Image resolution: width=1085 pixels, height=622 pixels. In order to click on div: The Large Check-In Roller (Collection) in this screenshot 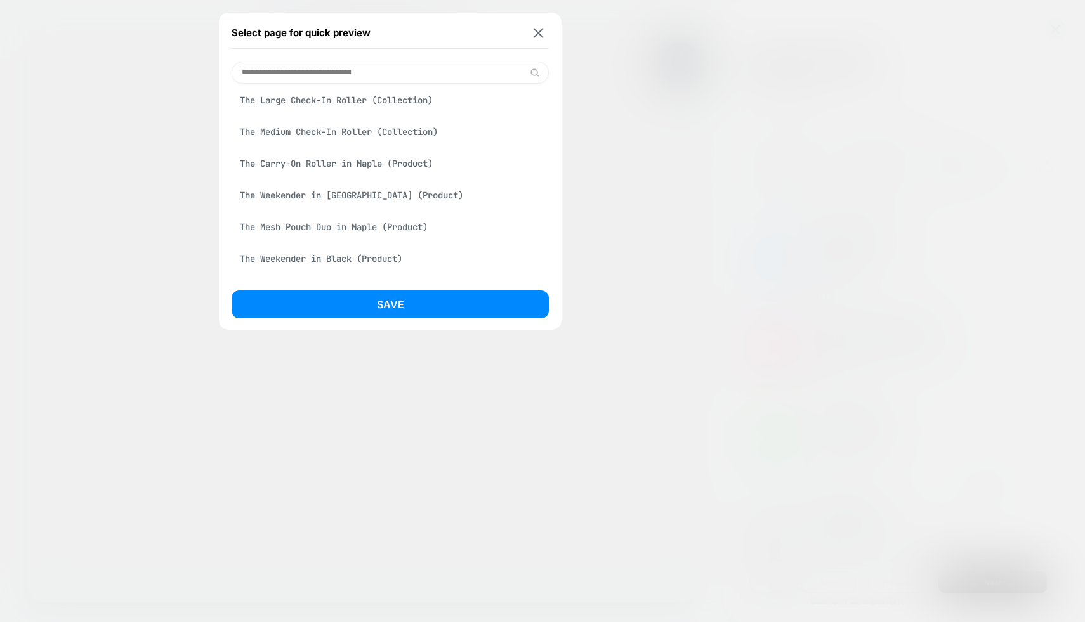, I will do `click(390, 100)`.